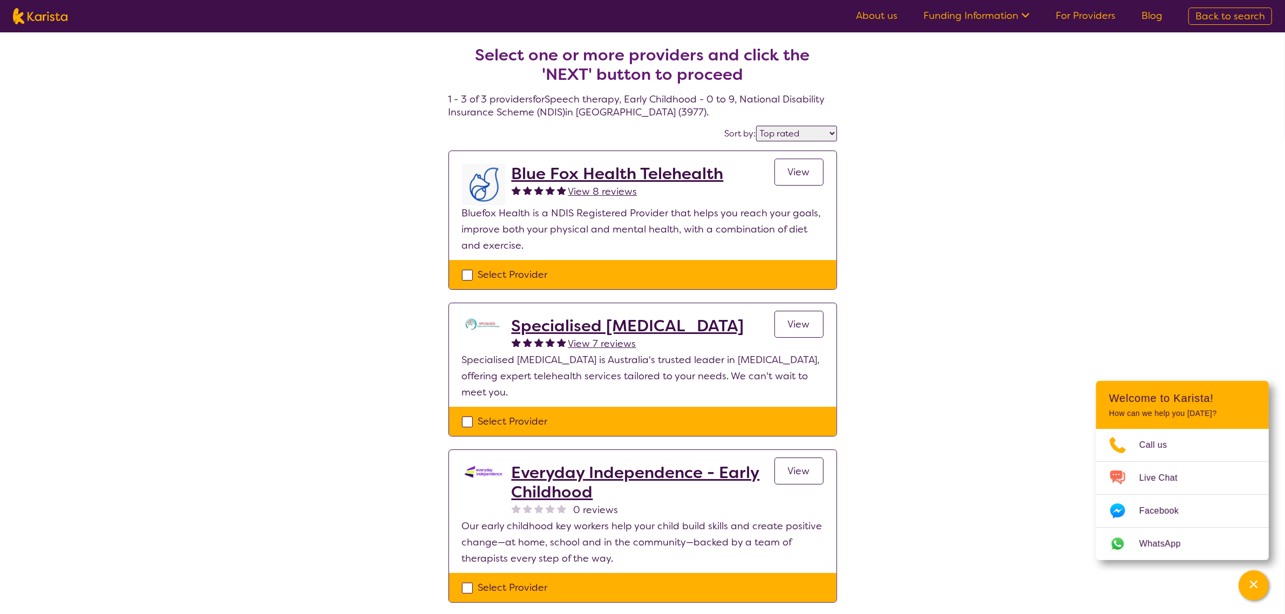 The width and height of the screenshot is (1285, 614). I want to click on h4: 1 - 3 of 3 providers for Speech therapy , Early Childhood - 0 to 9 , National Disability Insuranc..., so click(643, 69).